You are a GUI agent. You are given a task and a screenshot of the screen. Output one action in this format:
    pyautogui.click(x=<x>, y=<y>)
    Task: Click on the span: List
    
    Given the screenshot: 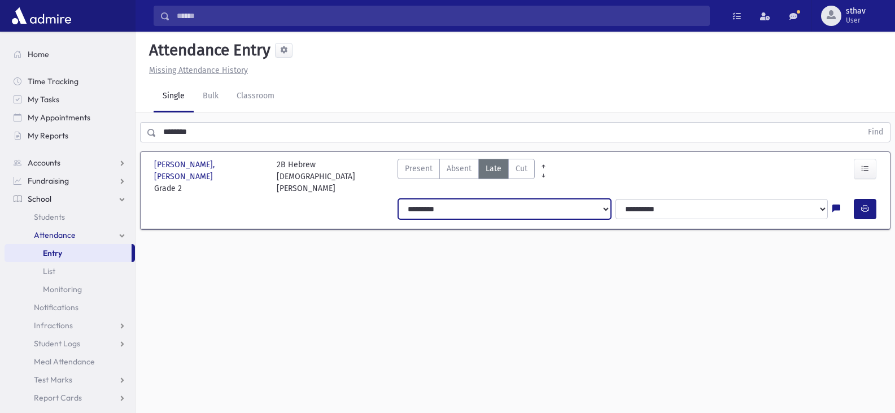 What is the action you would take?
    pyautogui.click(x=49, y=271)
    